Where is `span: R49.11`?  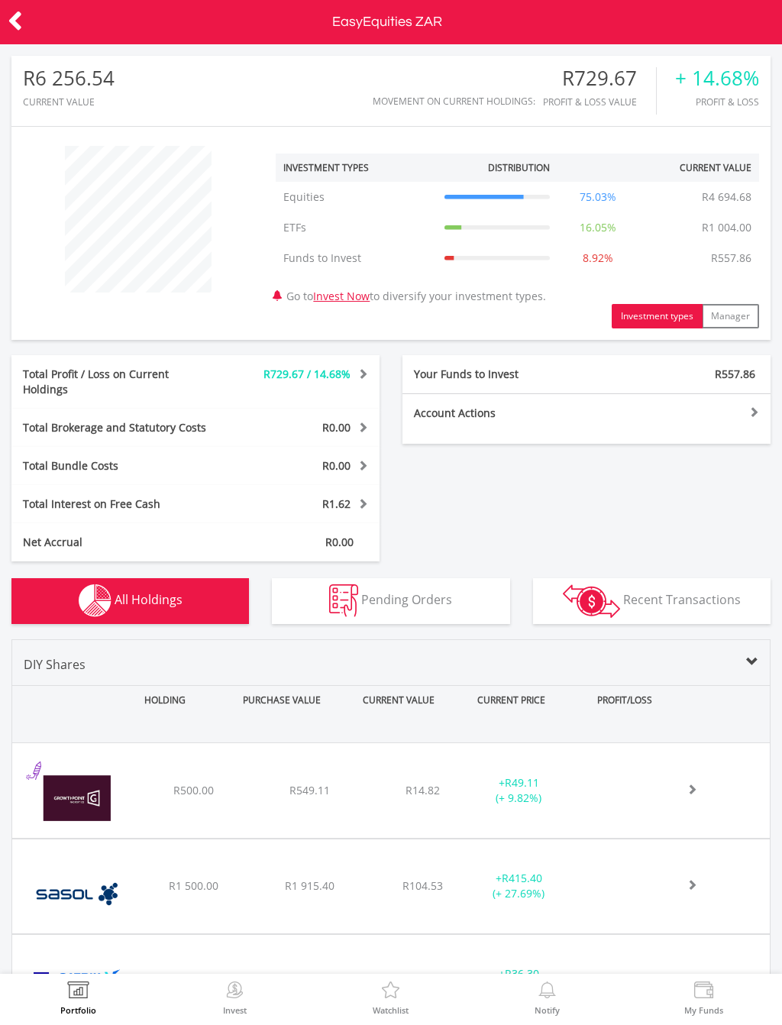 span: R49.11 is located at coordinates (522, 782).